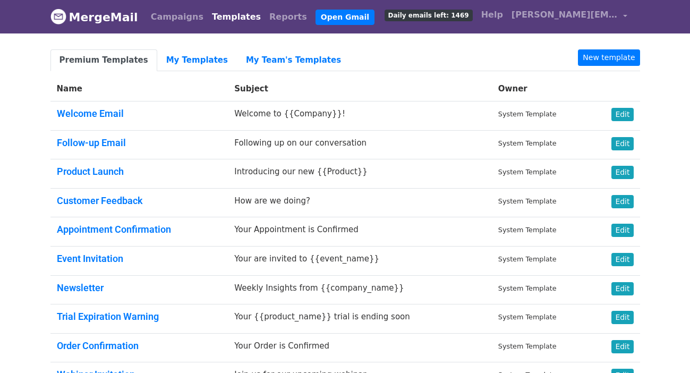 Image resolution: width=690 pixels, height=373 pixels. I want to click on a: My Team's Templates, so click(293, 60).